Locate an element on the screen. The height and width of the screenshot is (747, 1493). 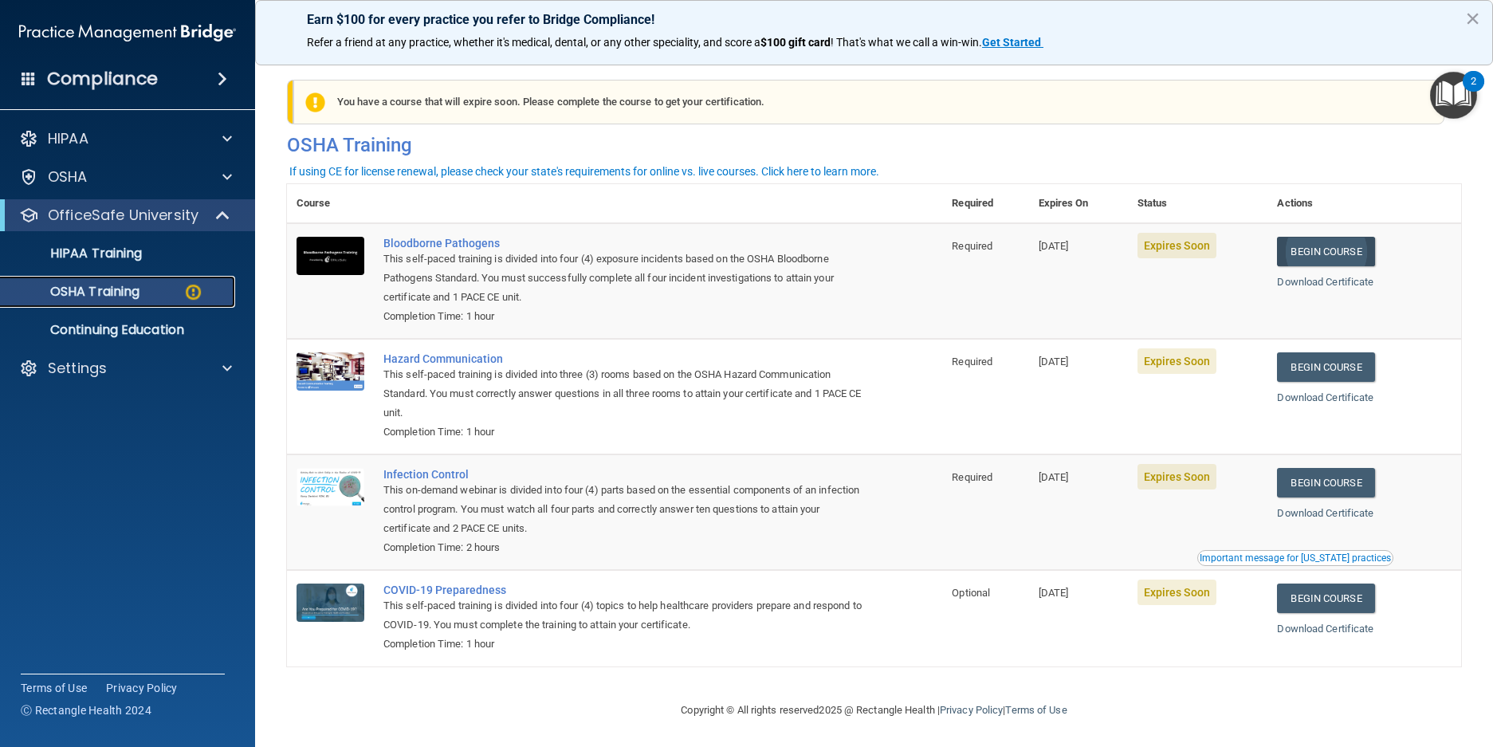
div: 2 is located at coordinates (1473, 92).